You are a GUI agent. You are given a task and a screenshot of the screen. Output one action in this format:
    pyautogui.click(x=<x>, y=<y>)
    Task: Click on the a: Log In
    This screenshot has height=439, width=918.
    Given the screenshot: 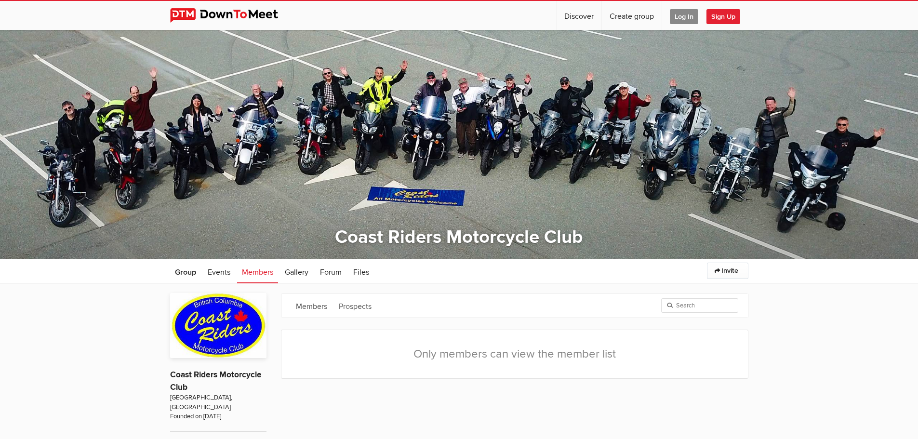 What is the action you would take?
    pyautogui.click(x=683, y=15)
    